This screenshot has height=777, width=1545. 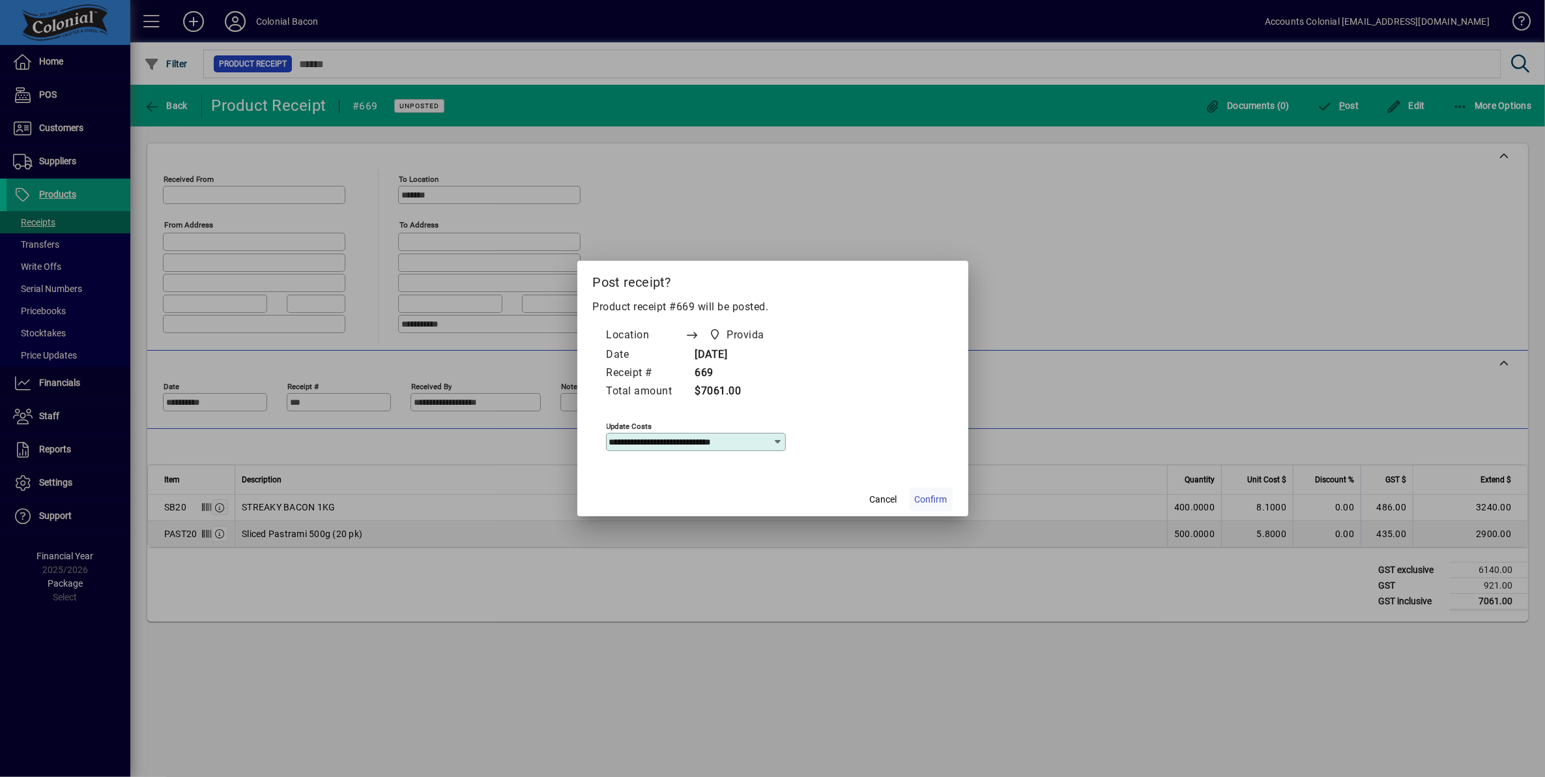 What do you see at coordinates (646, 355) in the screenshot?
I see `td: Date` at bounding box center [646, 355].